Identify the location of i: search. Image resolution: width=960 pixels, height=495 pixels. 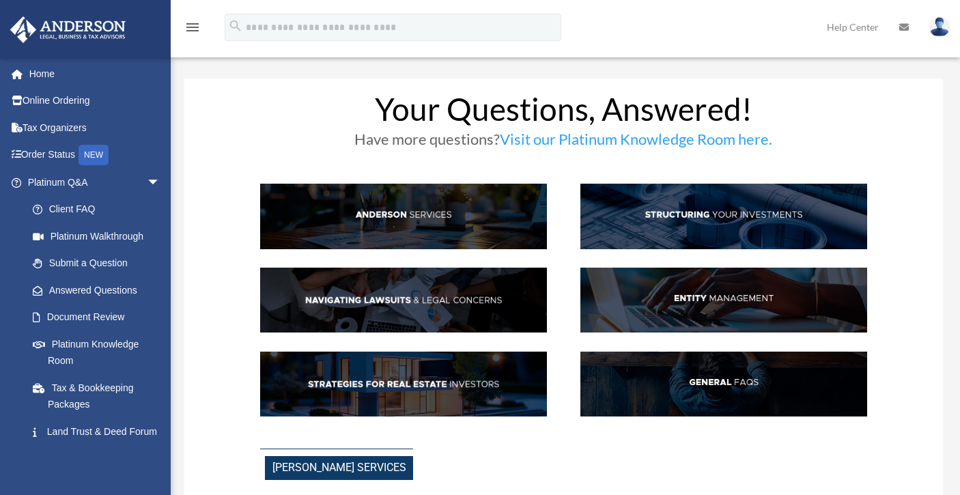
(236, 26).